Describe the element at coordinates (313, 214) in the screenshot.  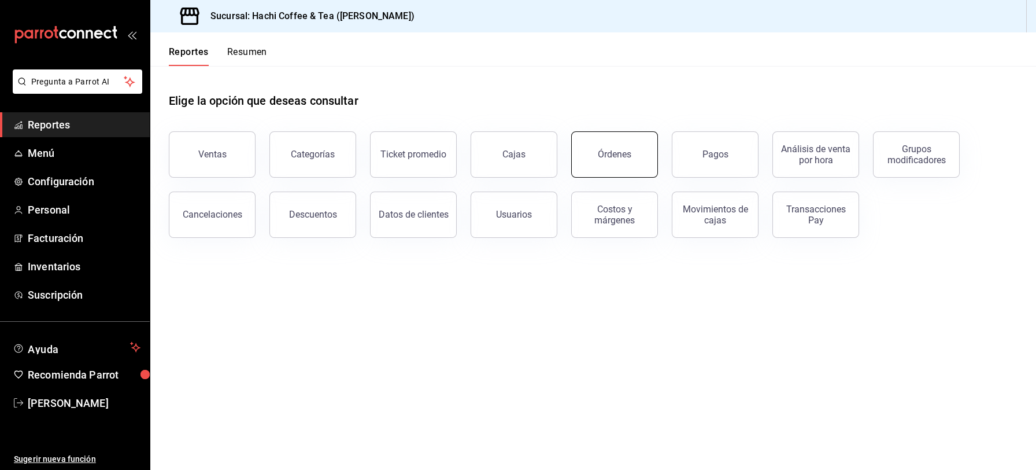
I see `div: Descuentos` at that location.